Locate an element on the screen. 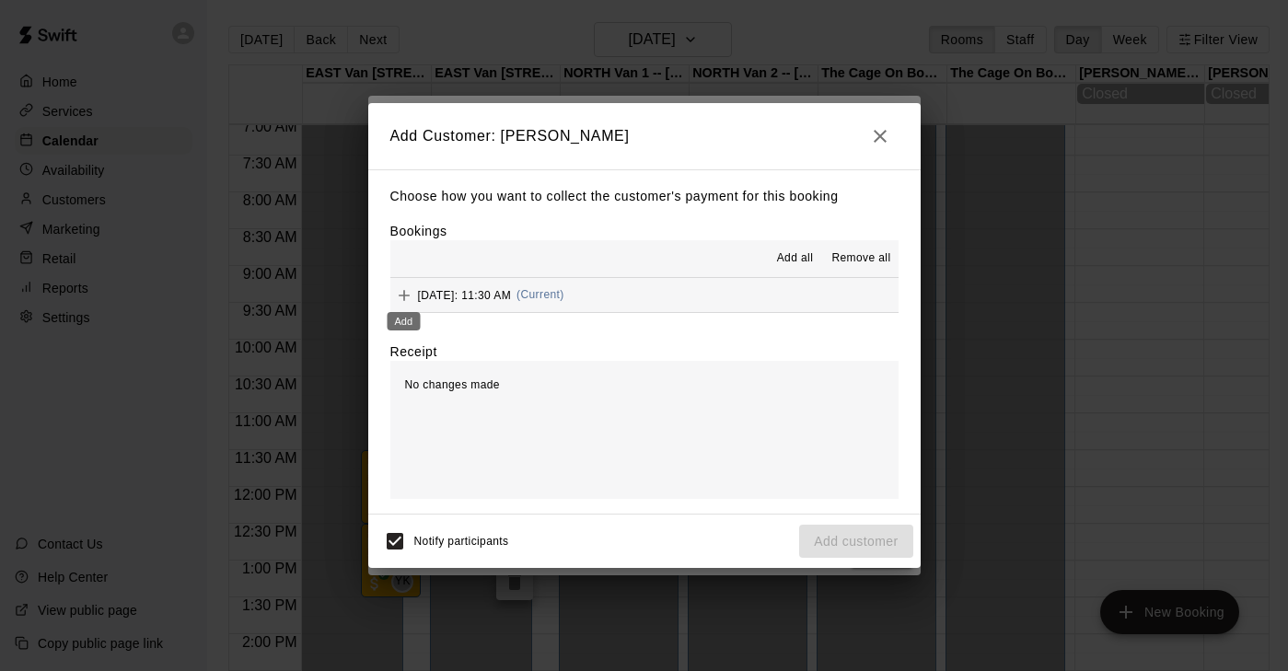 The width and height of the screenshot is (1288, 671). span: (Current) is located at coordinates (540, 295).